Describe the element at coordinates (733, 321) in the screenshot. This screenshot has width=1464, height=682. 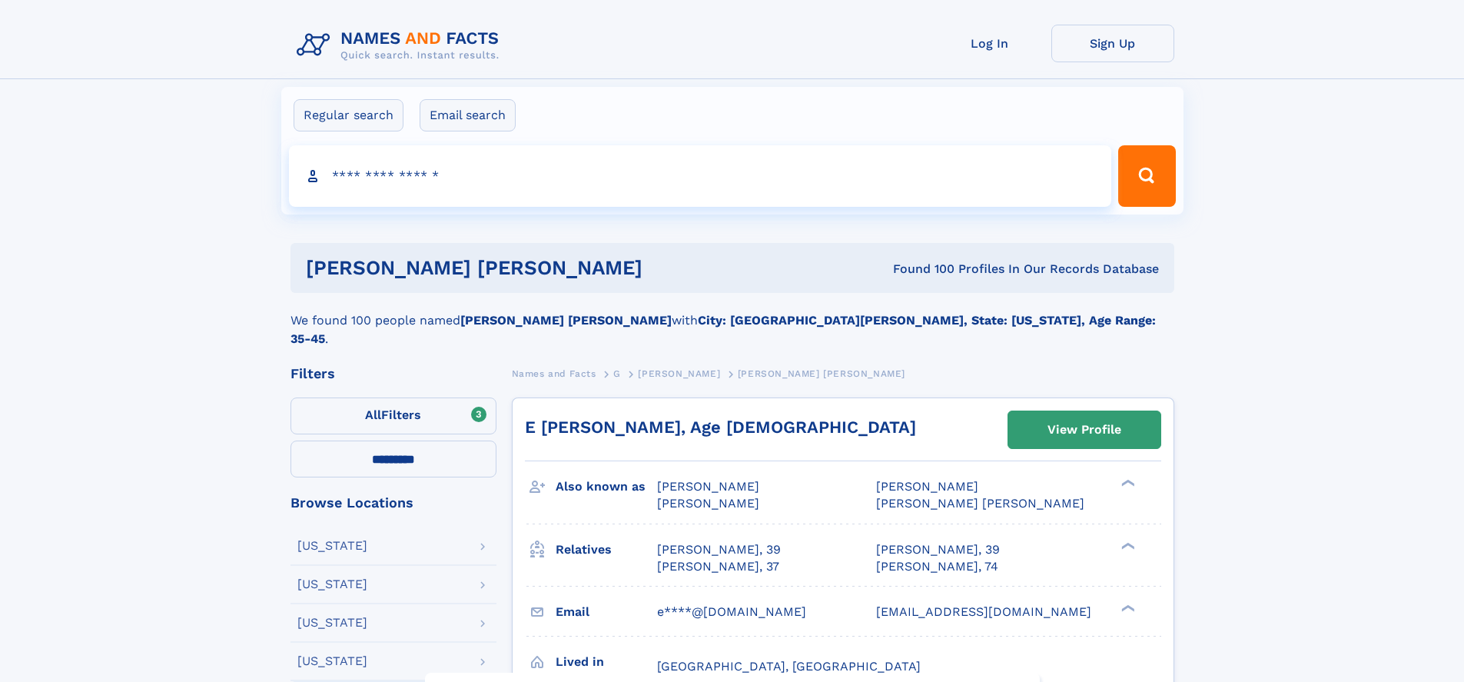
I see `div: We found 100 people named with .` at that location.